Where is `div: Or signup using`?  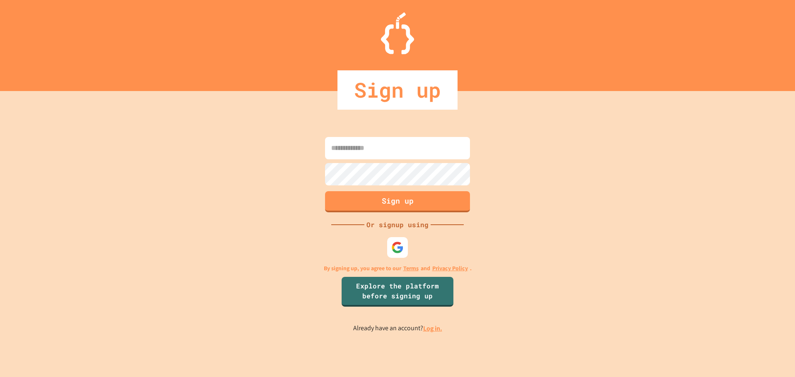
div: Or signup using is located at coordinates (398, 225).